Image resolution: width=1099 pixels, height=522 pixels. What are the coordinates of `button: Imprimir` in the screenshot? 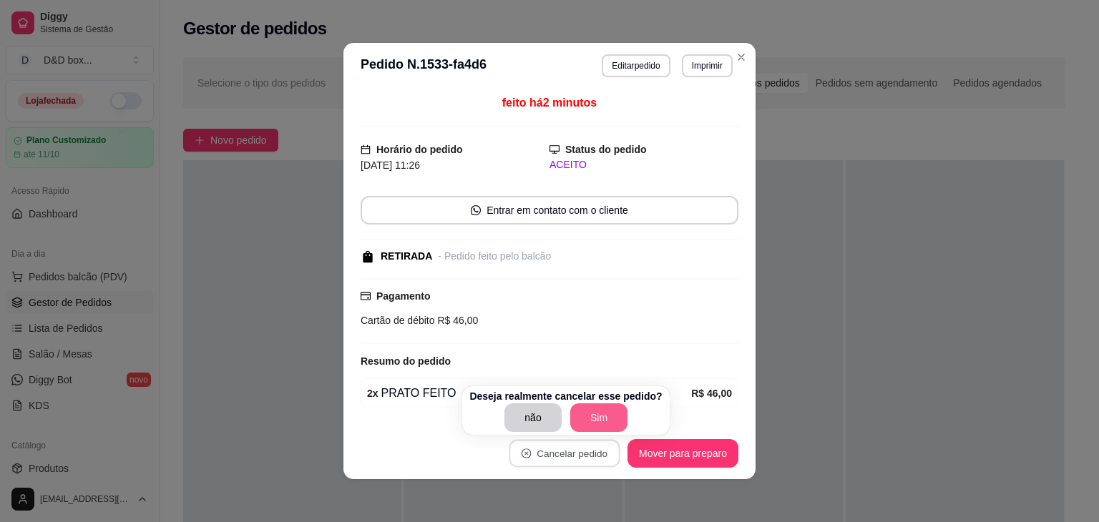 It's located at (707, 66).